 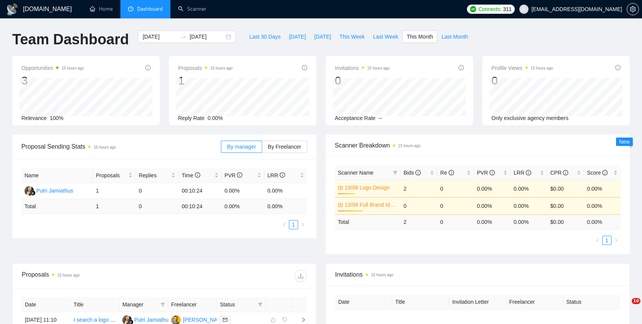 What do you see at coordinates (419, 222) in the screenshot?
I see `td: 2` at bounding box center [419, 222].